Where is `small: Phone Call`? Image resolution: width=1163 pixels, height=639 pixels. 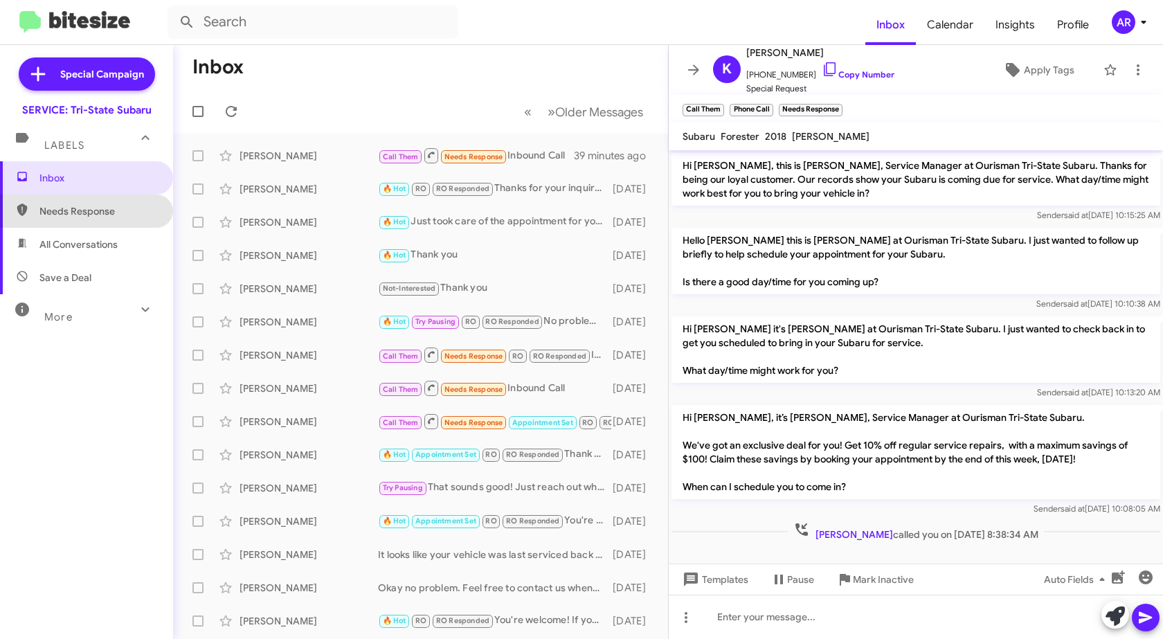 small: Phone Call is located at coordinates (751, 110).